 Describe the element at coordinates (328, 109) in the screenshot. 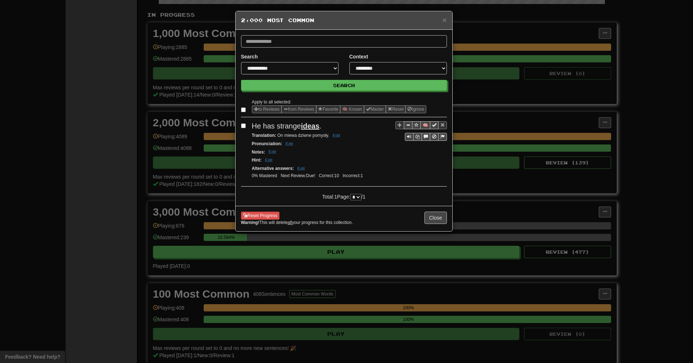

I see `button: Favorite` at that location.